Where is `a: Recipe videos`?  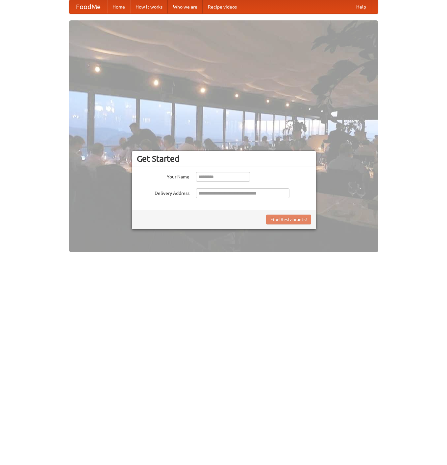
a: Recipe videos is located at coordinates (222, 7).